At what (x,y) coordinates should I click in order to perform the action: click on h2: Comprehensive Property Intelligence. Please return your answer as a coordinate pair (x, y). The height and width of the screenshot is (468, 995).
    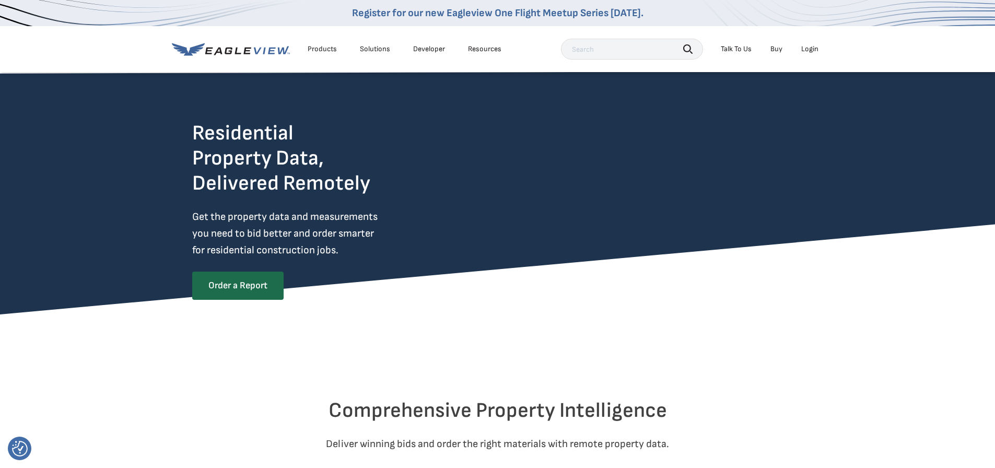
    Looking at the image, I should click on (498, 410).